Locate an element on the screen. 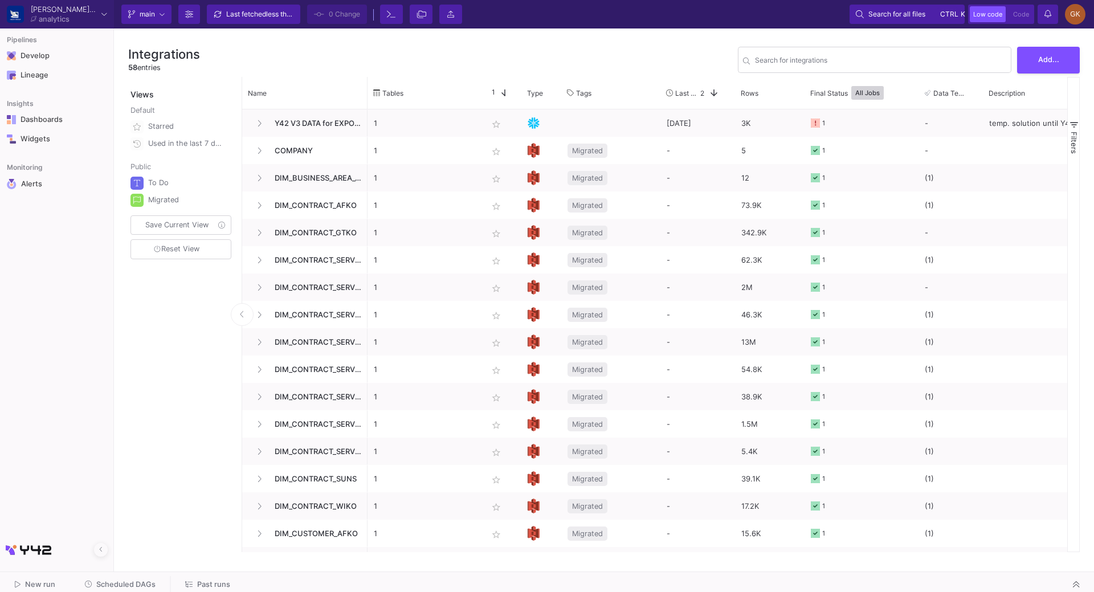  button: Search for all filesctrlk is located at coordinates (907, 14).